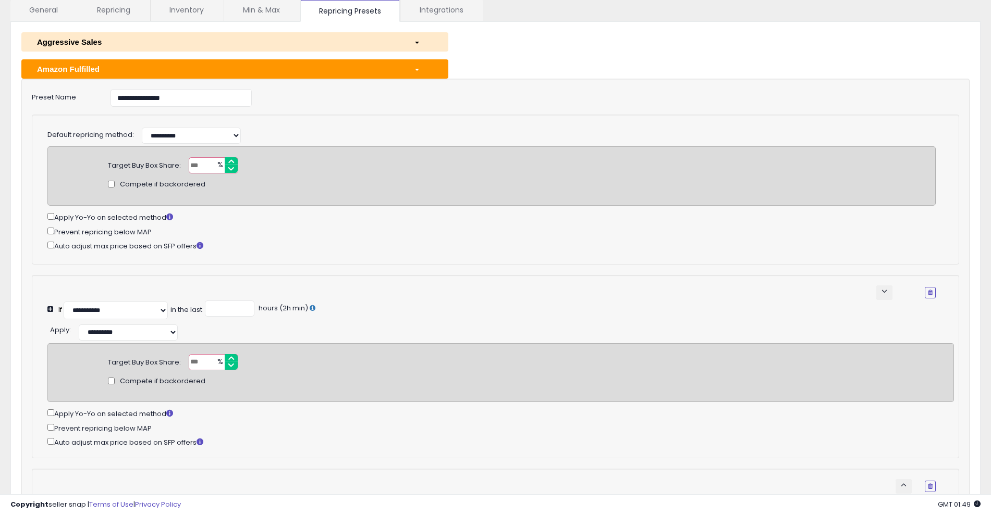 The width and height of the screenshot is (991, 515). What do you see at coordinates (29, 504) in the screenshot?
I see `strong: Copyright` at bounding box center [29, 504].